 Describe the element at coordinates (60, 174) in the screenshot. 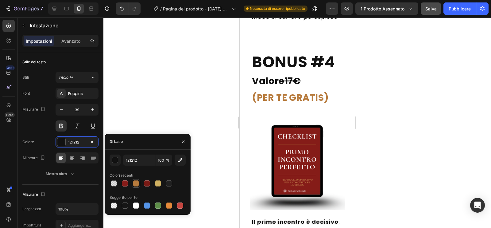

I see `button: Mostra altro` at that location.